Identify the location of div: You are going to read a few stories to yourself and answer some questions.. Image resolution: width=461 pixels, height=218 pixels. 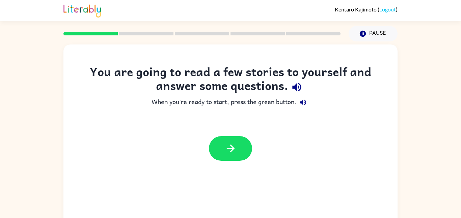
(230, 80).